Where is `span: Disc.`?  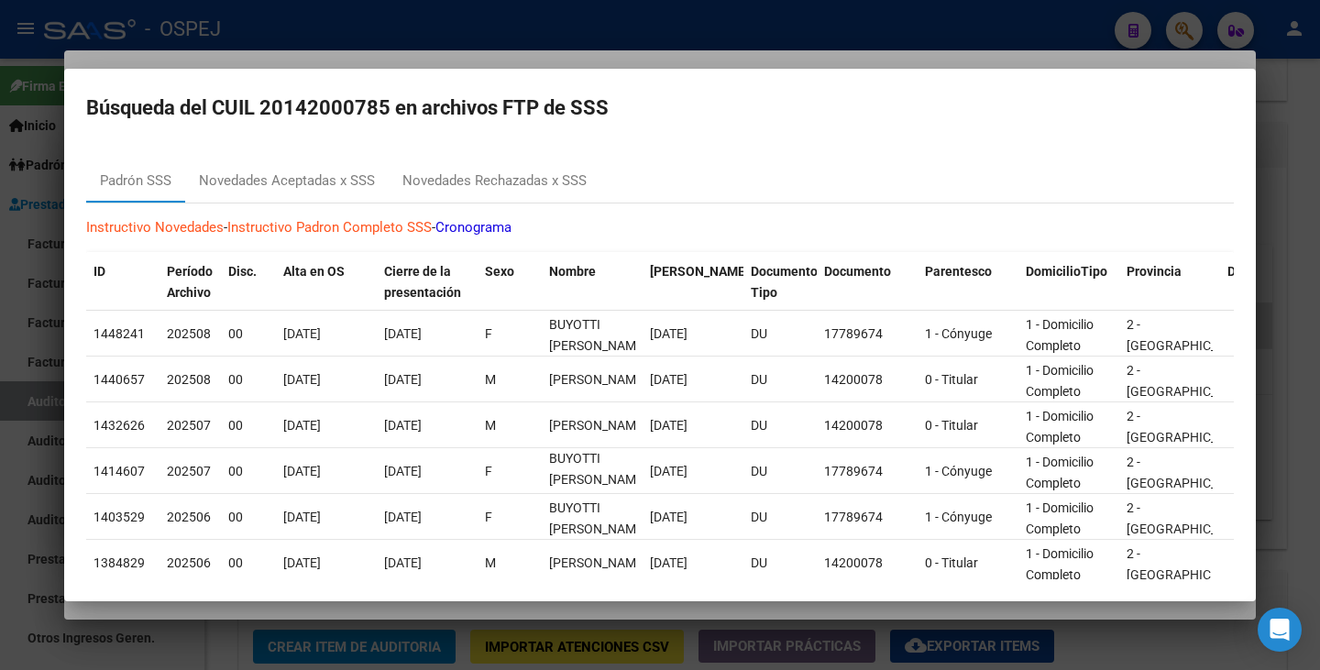 span: Disc. is located at coordinates (242, 271).